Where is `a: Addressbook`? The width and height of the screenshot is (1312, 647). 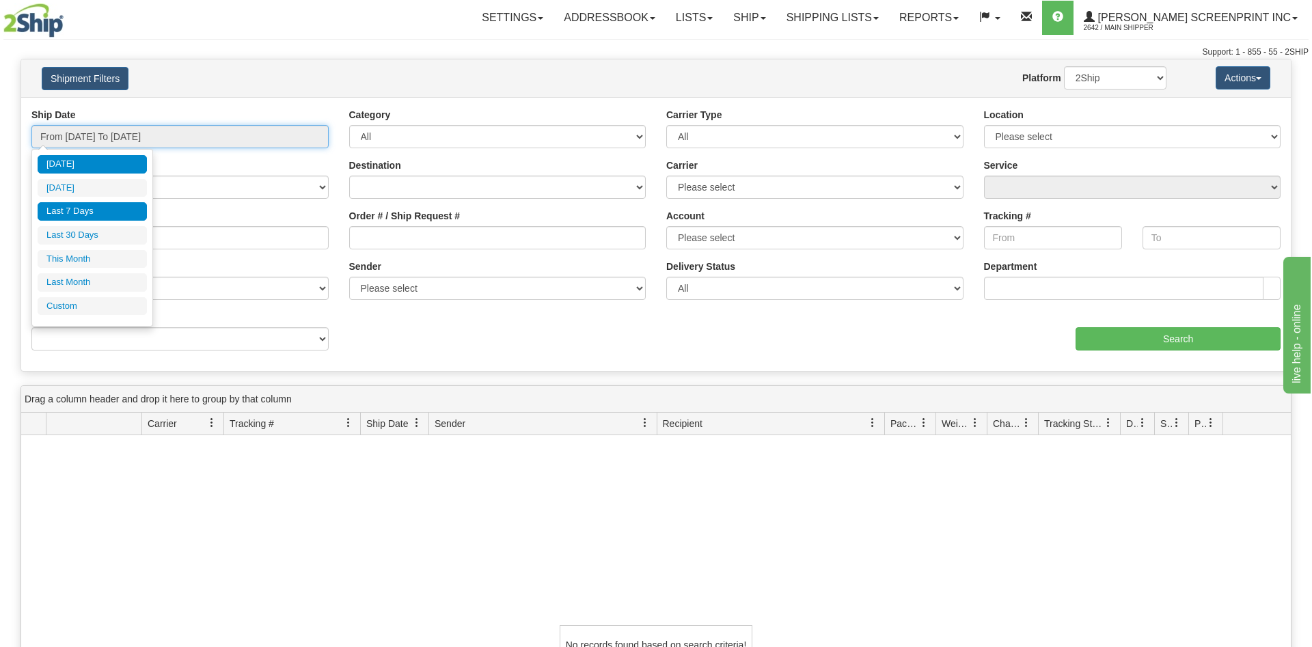
a: Addressbook is located at coordinates (610, 18).